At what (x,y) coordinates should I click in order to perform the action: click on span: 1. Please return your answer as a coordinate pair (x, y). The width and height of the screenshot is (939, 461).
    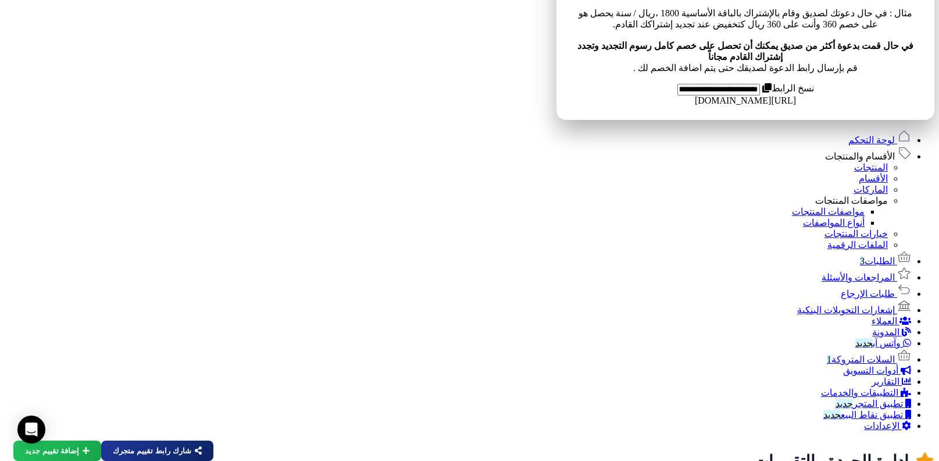
    Looking at the image, I should click on (829, 359).